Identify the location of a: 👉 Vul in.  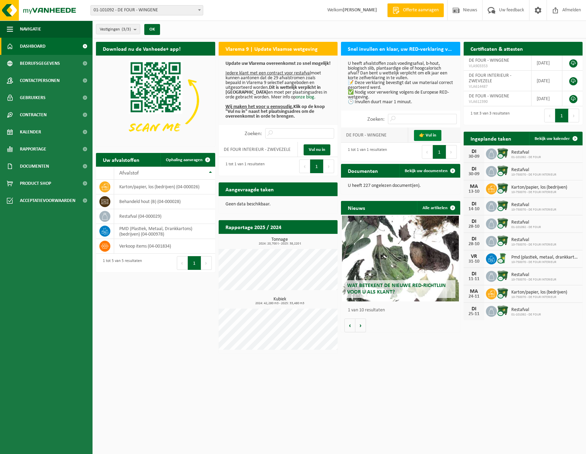
(428, 135).